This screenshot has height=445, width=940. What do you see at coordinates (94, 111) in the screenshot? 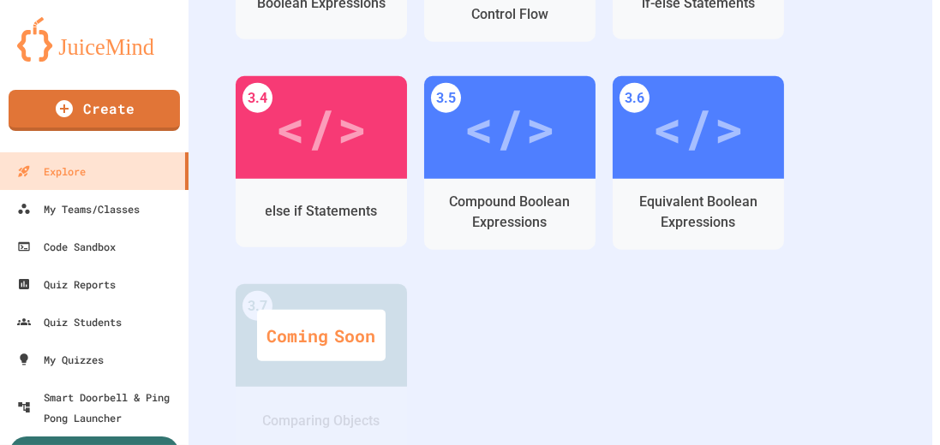
I see `a: Create` at bounding box center [94, 111].